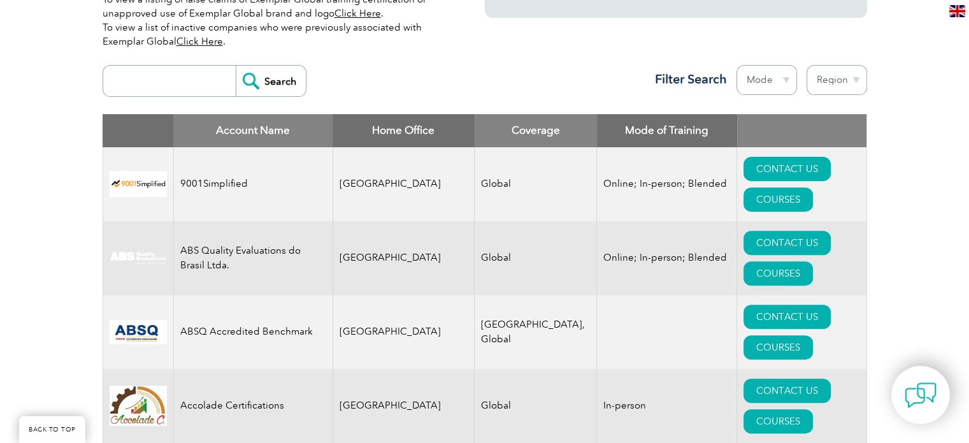  I want to click on th: Account Name: activate to sort column descending, so click(253, 131).